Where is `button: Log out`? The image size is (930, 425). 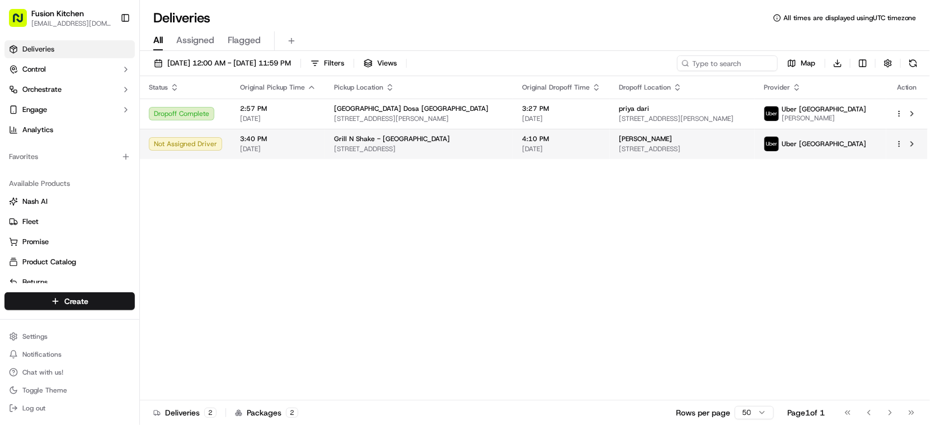
button: Log out is located at coordinates (69, 408).